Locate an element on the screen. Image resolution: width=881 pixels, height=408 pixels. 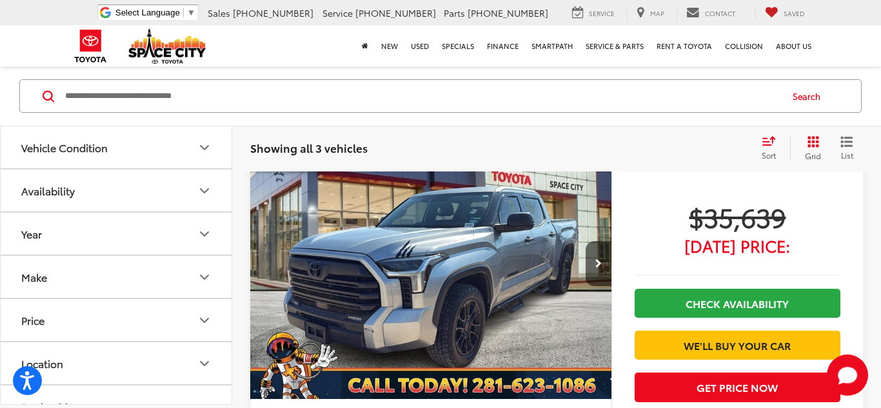
a: We'll Buy Your Car is located at coordinates (737, 345).